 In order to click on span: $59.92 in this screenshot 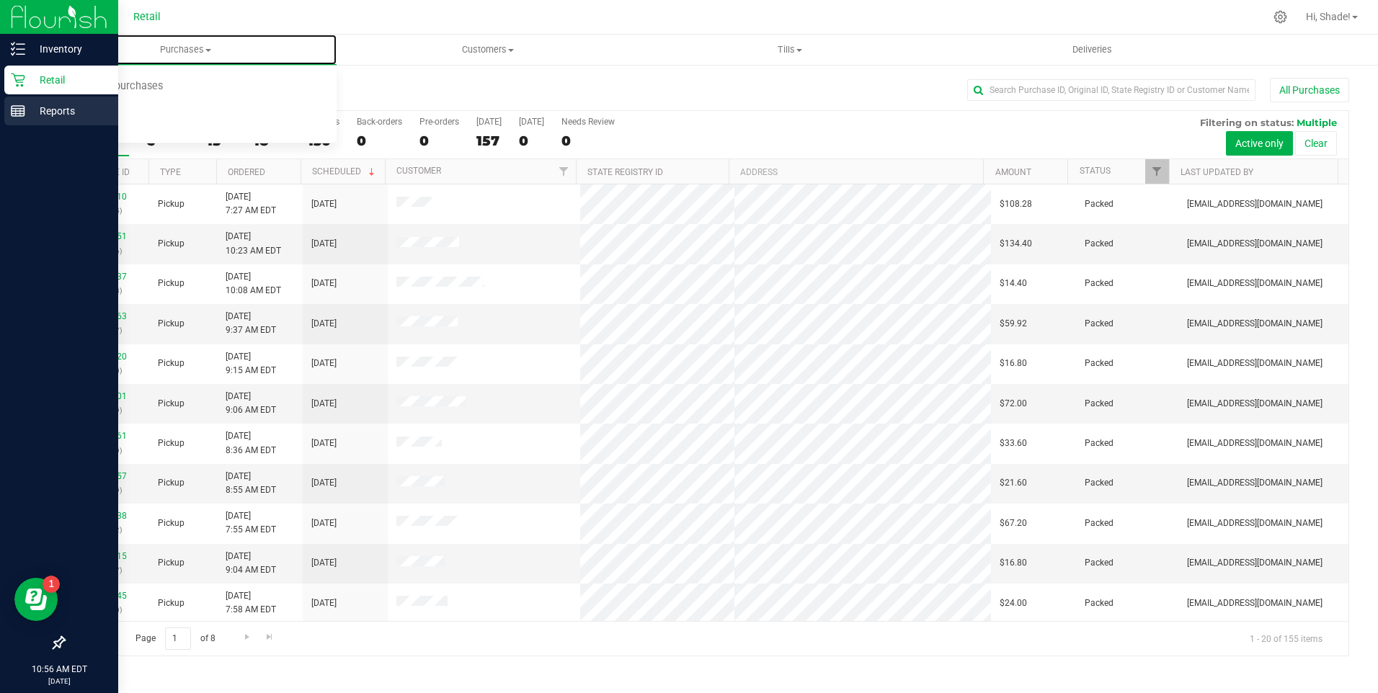, I will do `click(1013, 324)`.